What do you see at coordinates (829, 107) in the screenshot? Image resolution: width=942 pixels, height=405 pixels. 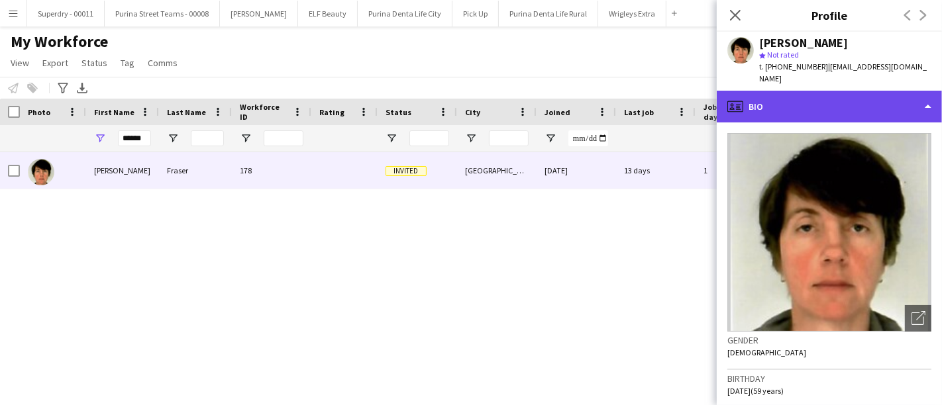 I see `div: Bio` at bounding box center [829, 107].